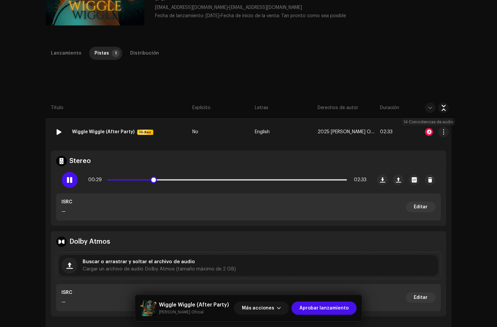  Describe the element at coordinates (261, 108) in the screenshot. I see `span: Letras` at that location.